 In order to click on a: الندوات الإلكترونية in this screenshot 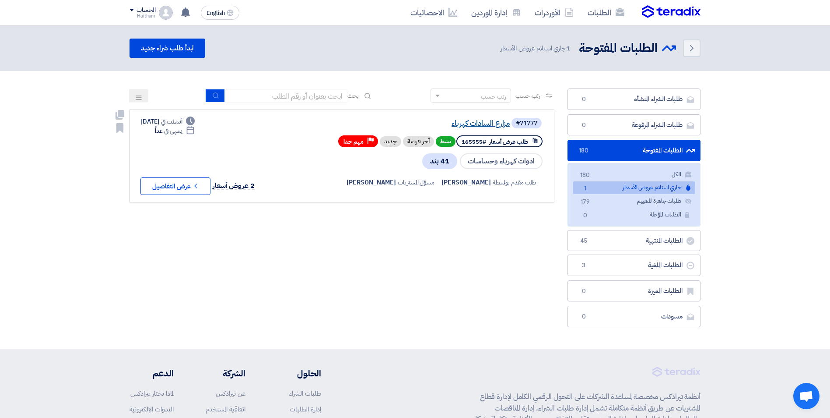, I will do `click(151, 409)`.